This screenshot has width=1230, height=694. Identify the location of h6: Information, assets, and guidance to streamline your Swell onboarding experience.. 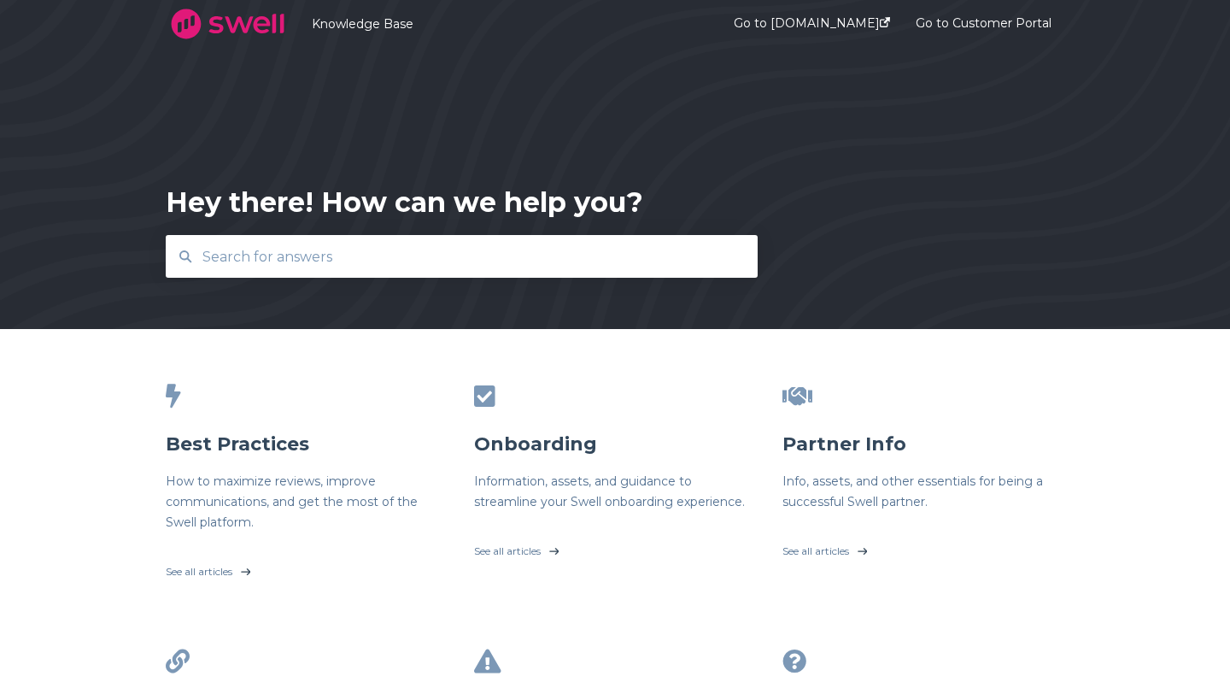
(615, 491).